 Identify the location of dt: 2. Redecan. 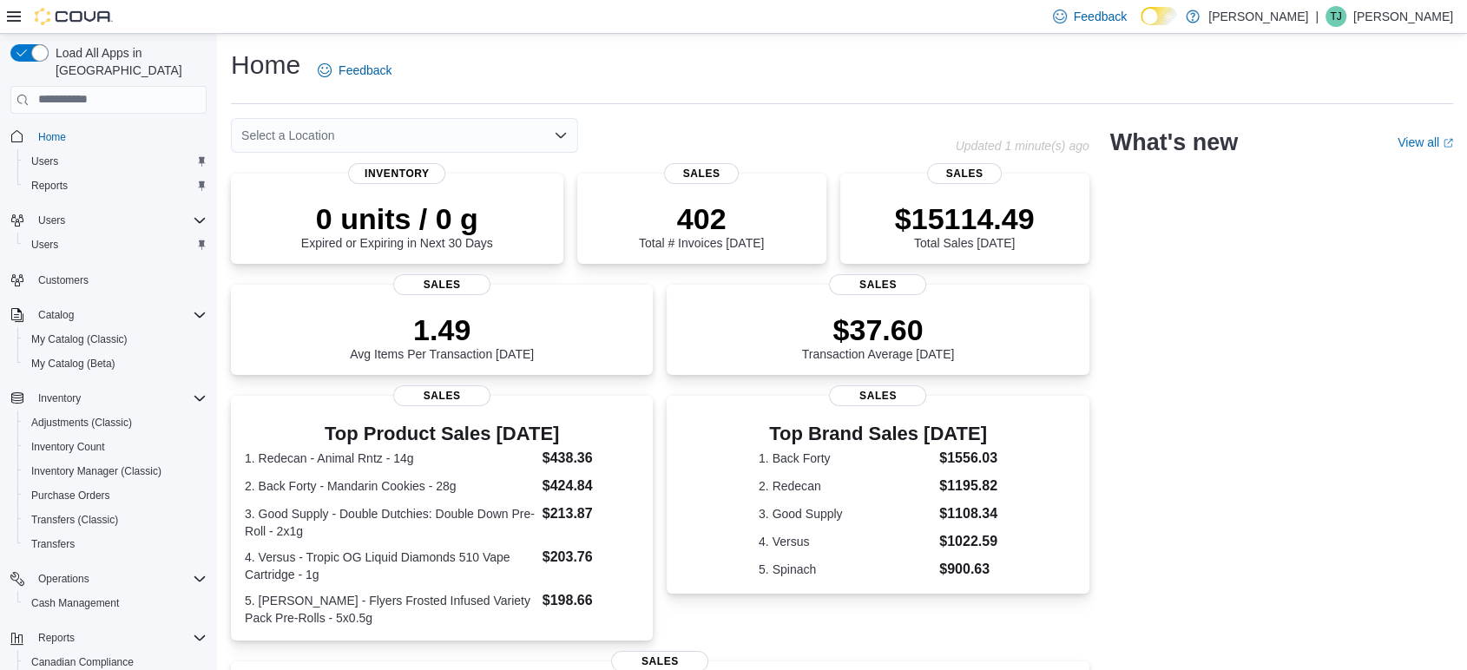
(845, 486).